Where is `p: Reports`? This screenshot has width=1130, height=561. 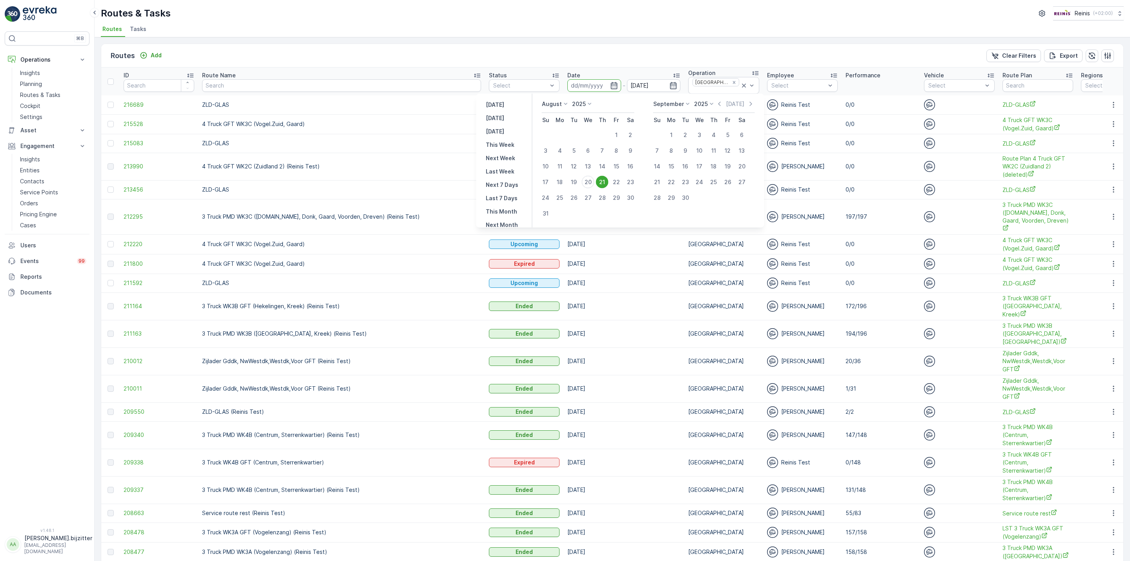 p: Reports is located at coordinates (53, 277).